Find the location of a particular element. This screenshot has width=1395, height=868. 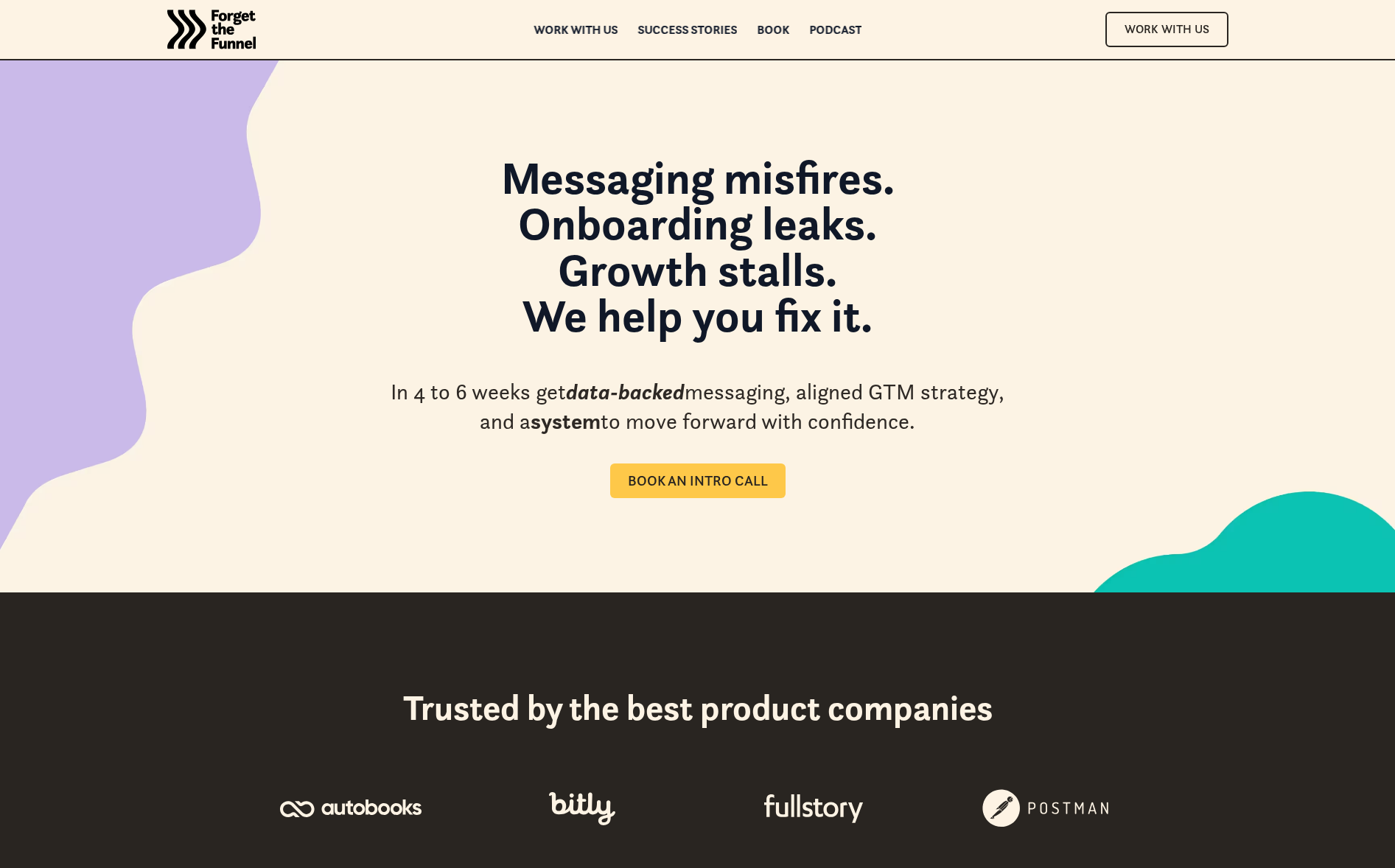

a: Success Stories is located at coordinates (686, 29).